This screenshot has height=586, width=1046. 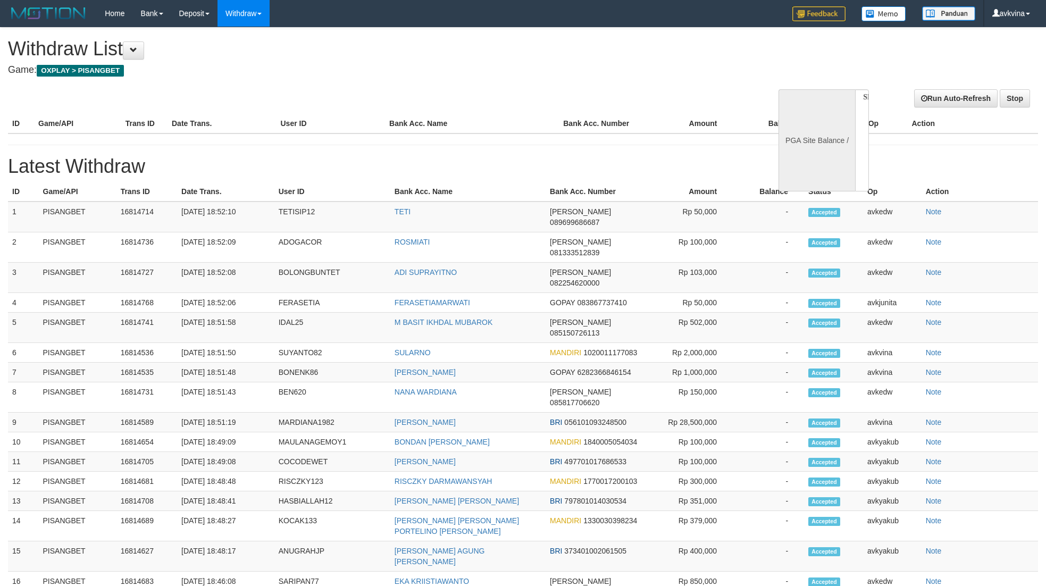 I want to click on td: Rp 100,000, so click(x=691, y=247).